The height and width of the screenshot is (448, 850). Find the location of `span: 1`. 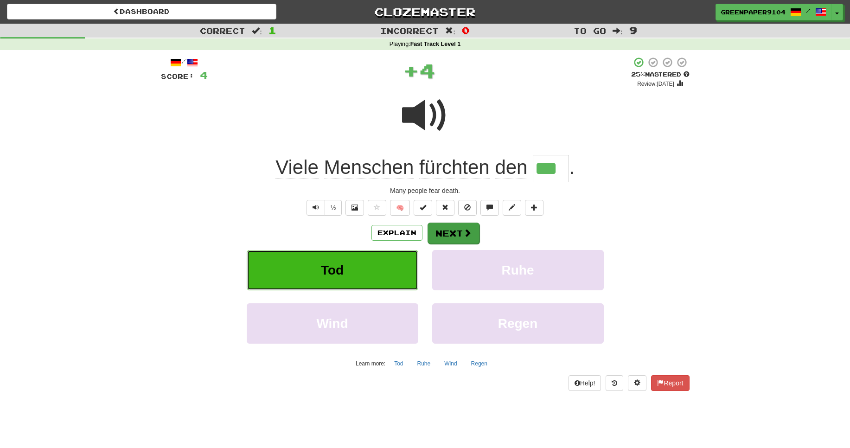

span: 1 is located at coordinates (272, 30).